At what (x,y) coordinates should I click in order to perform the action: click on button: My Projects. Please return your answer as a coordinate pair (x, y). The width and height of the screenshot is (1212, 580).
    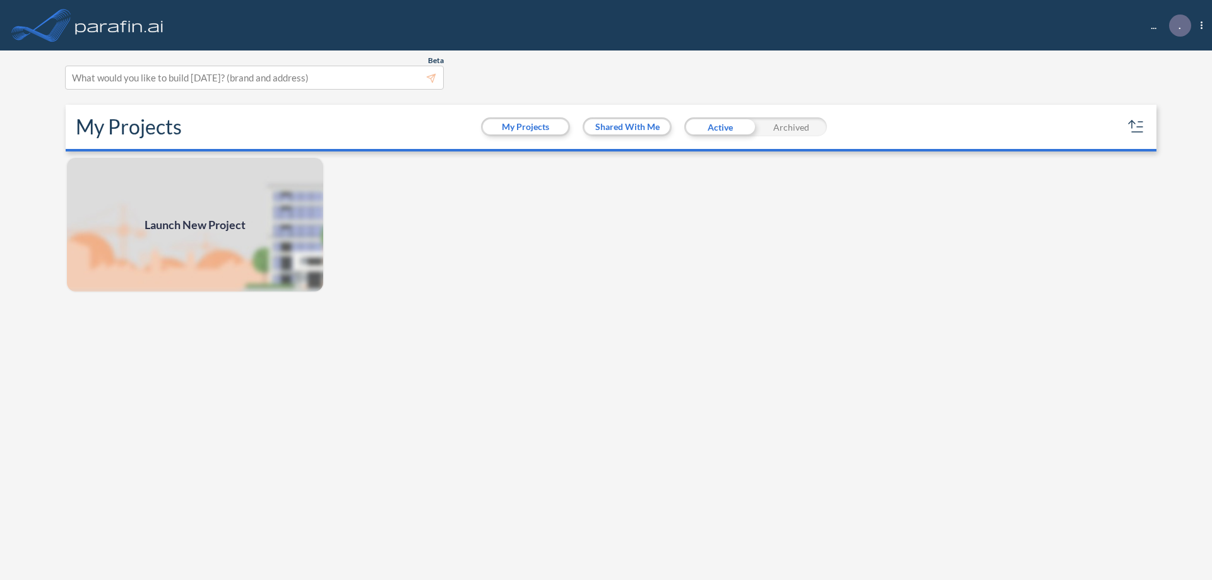
    Looking at the image, I should click on (525, 127).